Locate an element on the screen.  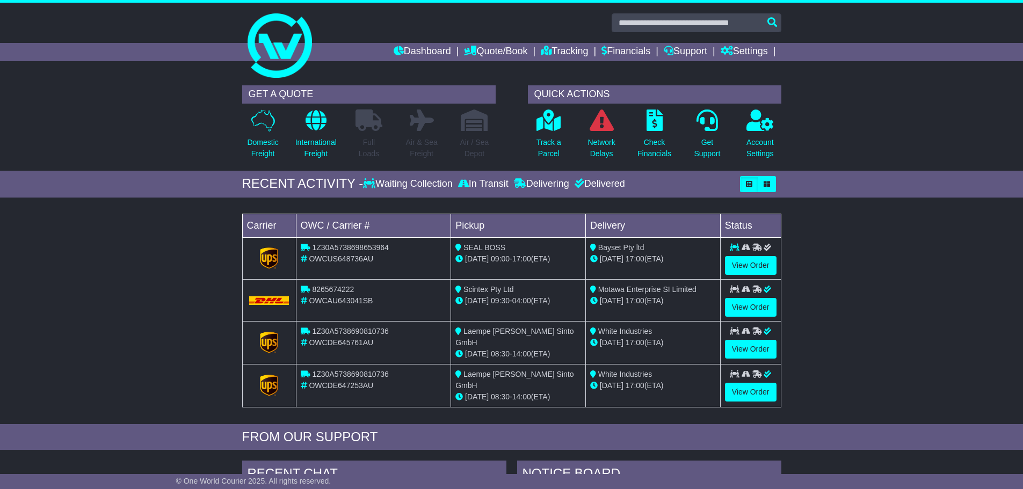
span: 8265674222 is located at coordinates (333, 289).